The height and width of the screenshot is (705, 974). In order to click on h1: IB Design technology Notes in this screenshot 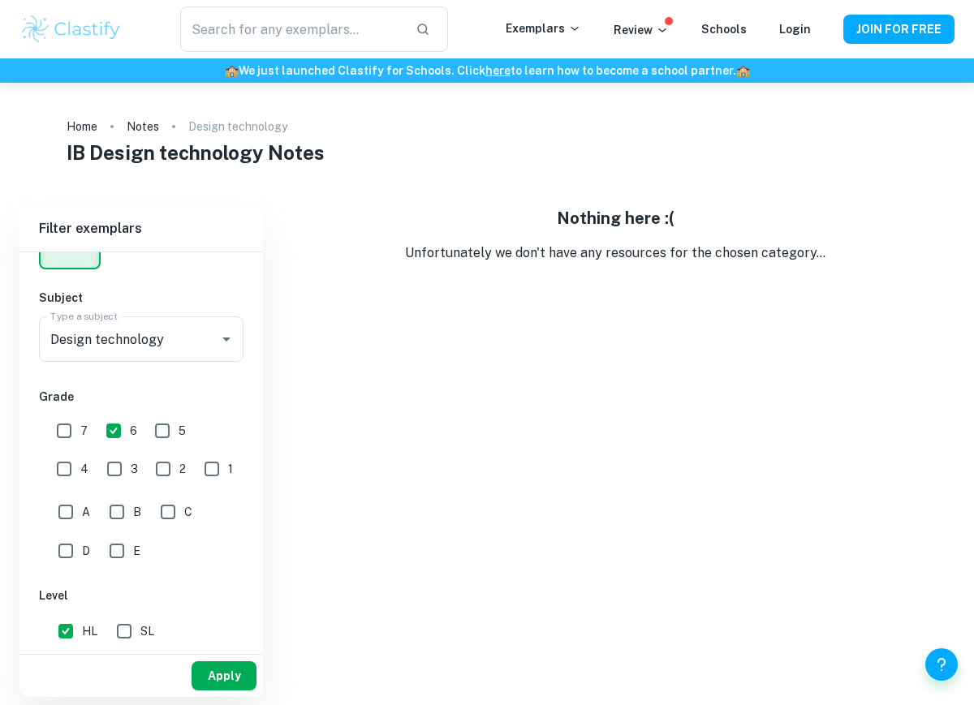, I will do `click(487, 153)`.